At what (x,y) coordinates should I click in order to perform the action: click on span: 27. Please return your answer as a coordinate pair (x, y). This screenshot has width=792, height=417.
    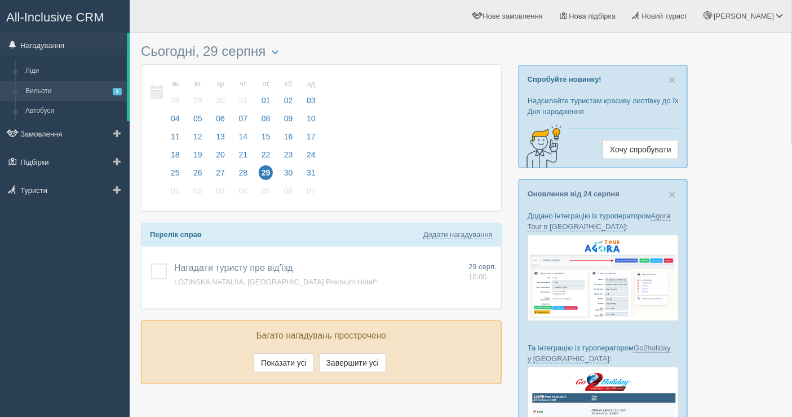
    Looking at the image, I should click on (220, 172).